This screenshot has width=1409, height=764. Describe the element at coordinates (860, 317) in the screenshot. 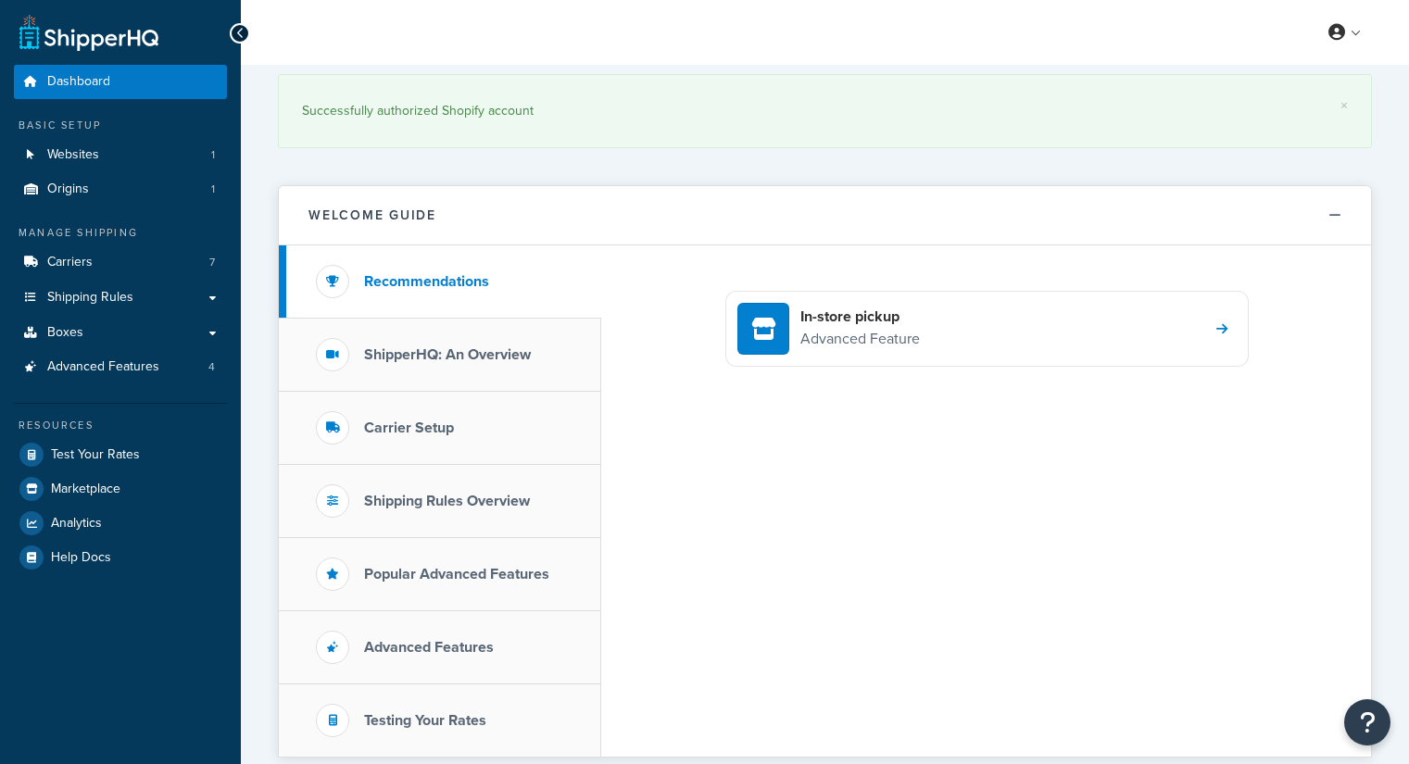

I see `h4: In-store pickup` at that location.